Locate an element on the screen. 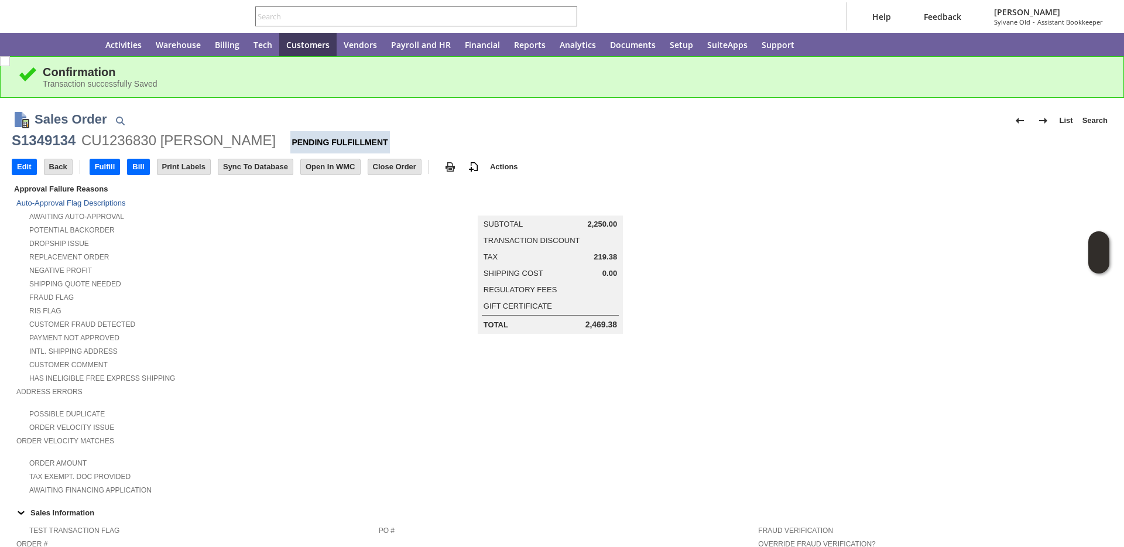  a: Search is located at coordinates (1095, 121).